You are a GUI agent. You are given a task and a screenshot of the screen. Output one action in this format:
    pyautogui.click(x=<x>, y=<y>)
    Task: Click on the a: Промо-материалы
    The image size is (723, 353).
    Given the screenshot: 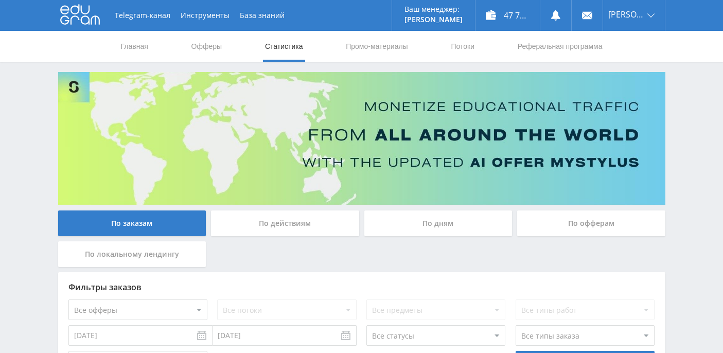 What is the action you would take?
    pyautogui.click(x=377, y=46)
    